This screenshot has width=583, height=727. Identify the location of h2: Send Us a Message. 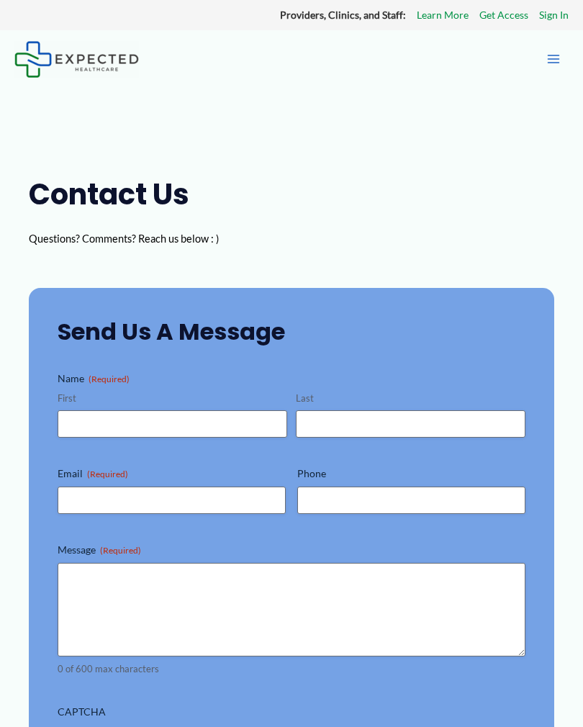
(292, 332).